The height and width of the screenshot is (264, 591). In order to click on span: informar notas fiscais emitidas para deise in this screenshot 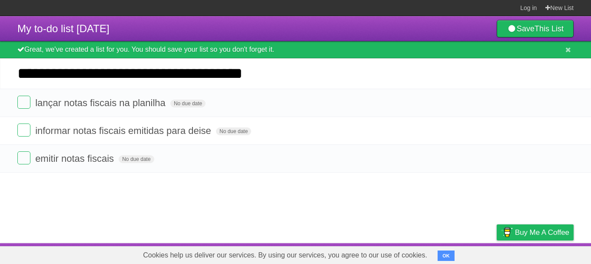, I will do `click(124, 130)`.